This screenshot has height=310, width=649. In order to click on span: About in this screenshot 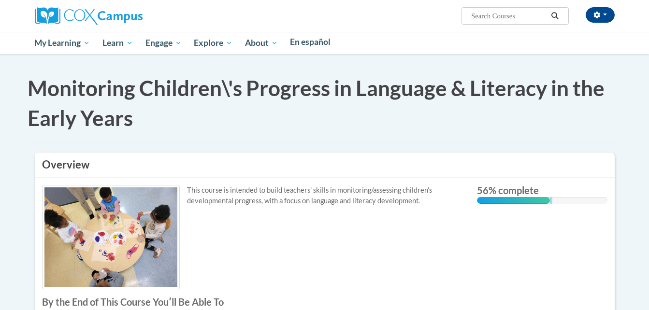, I will do `click(261, 43)`.